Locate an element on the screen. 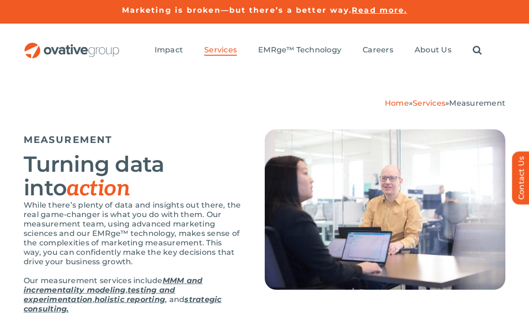  a: OG_Full_horizontal_RGB is located at coordinates (72, 46).